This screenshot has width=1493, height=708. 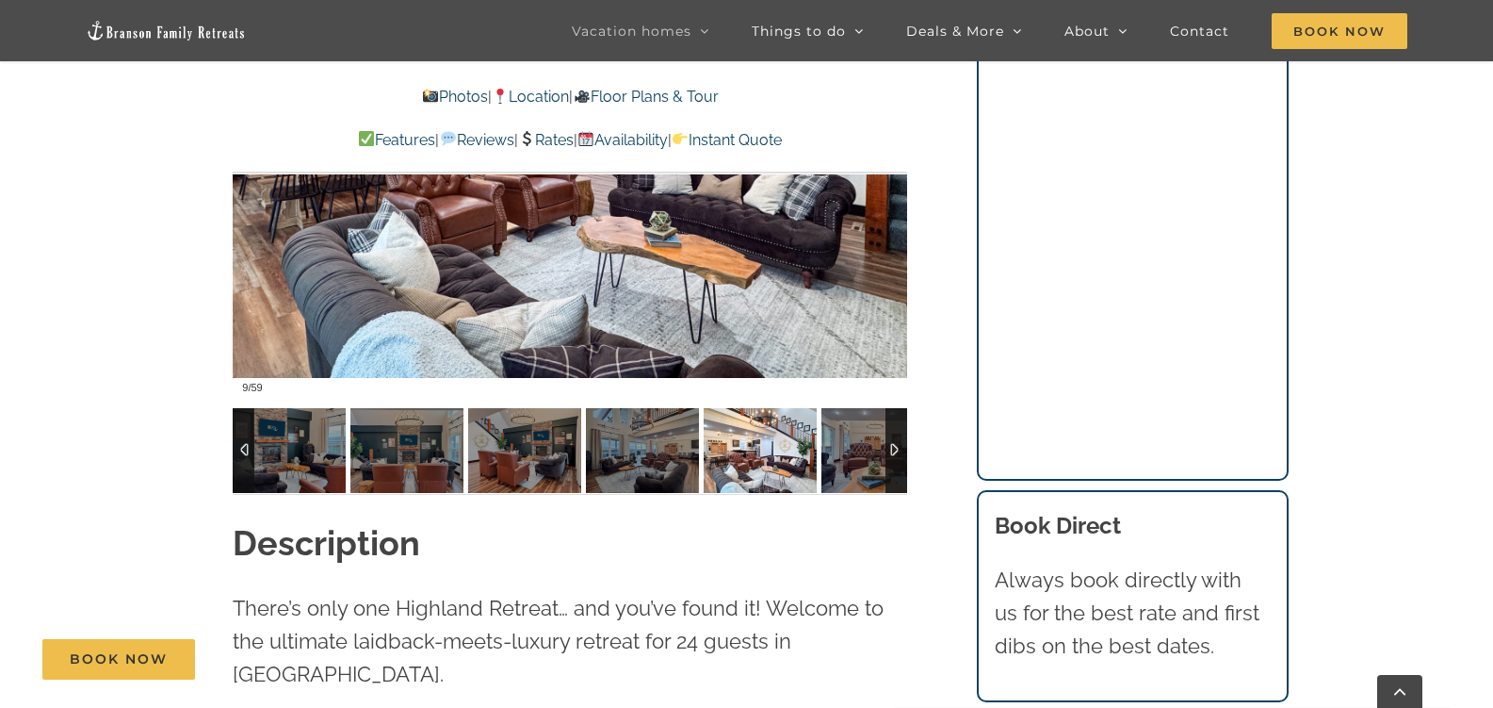 What do you see at coordinates (558, 641) in the screenshot?
I see `span: There’s only one Highland Retreat… and you’ve found it! Welcome to the ultimate laidback-meets-lu...` at bounding box center [558, 641].